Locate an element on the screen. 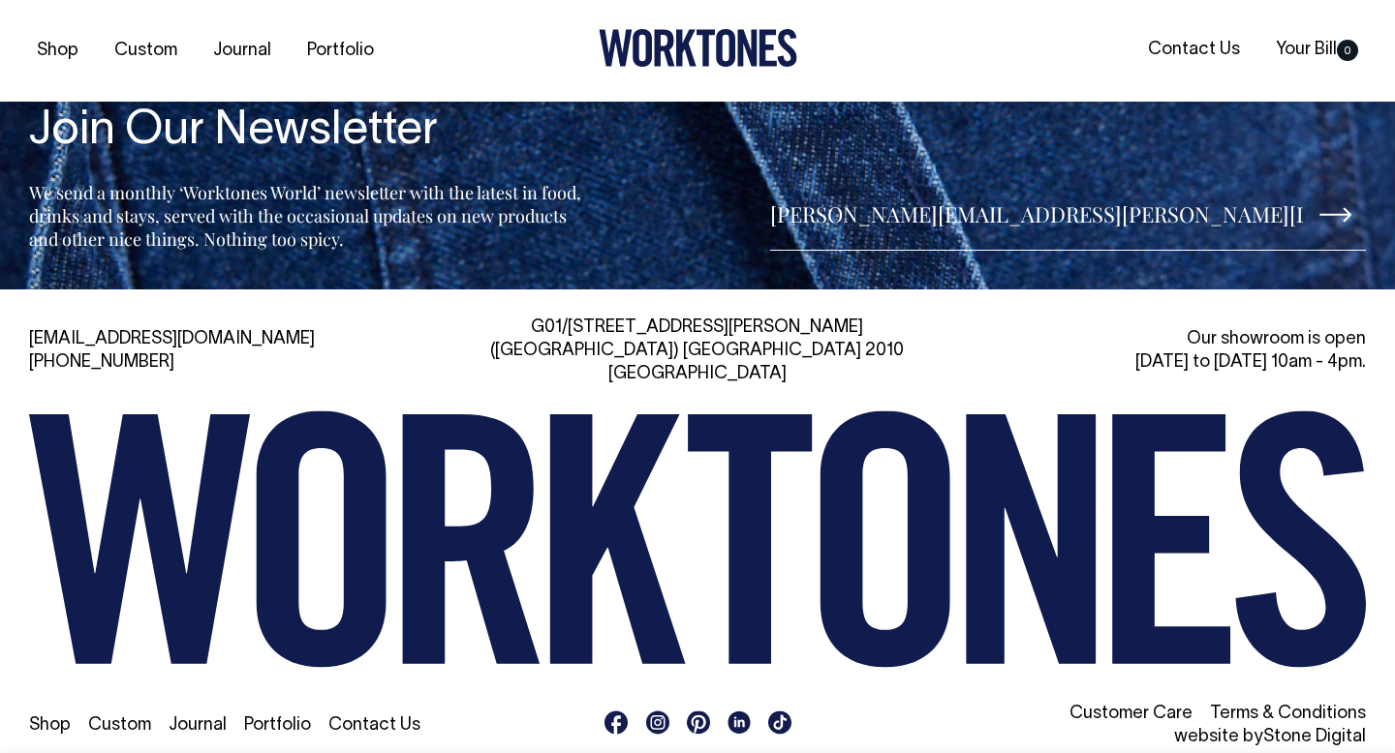 This screenshot has height=753, width=1395. input: Enter your email is located at coordinates (1067, 214).